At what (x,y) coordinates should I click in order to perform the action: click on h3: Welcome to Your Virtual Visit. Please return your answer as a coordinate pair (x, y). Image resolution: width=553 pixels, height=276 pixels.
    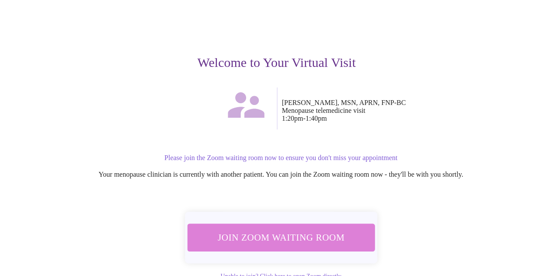
    Looking at the image, I should click on (276, 62).